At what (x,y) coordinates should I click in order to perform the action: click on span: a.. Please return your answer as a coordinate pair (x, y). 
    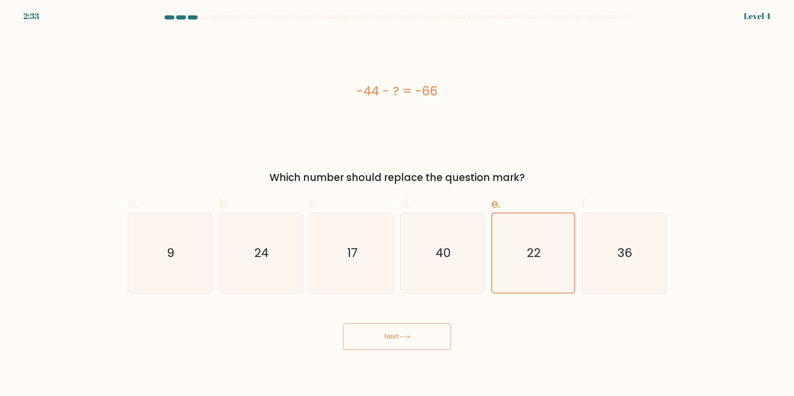
    Looking at the image, I should click on (133, 203).